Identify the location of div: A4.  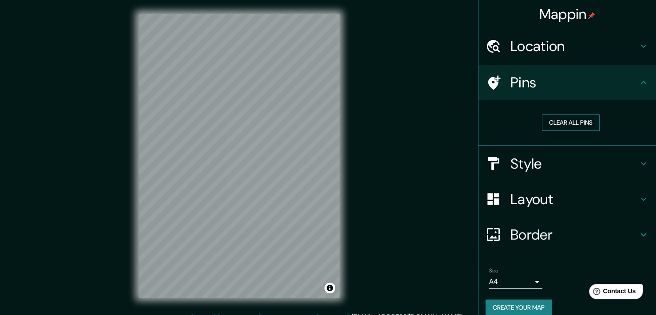
(516, 282).